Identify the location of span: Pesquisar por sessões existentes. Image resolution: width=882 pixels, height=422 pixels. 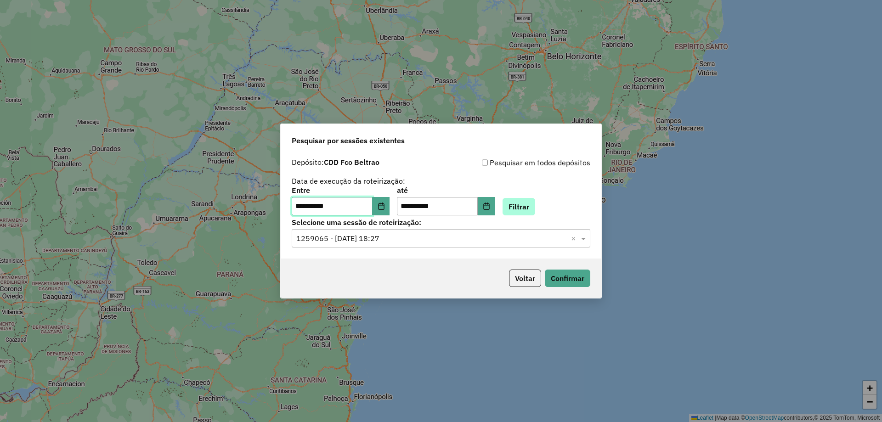
(348, 141).